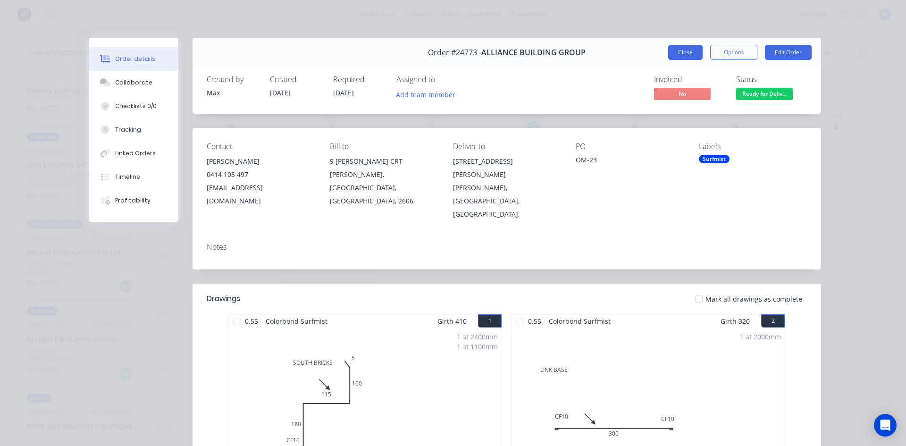 The image size is (906, 446). I want to click on button: Tracking, so click(134, 130).